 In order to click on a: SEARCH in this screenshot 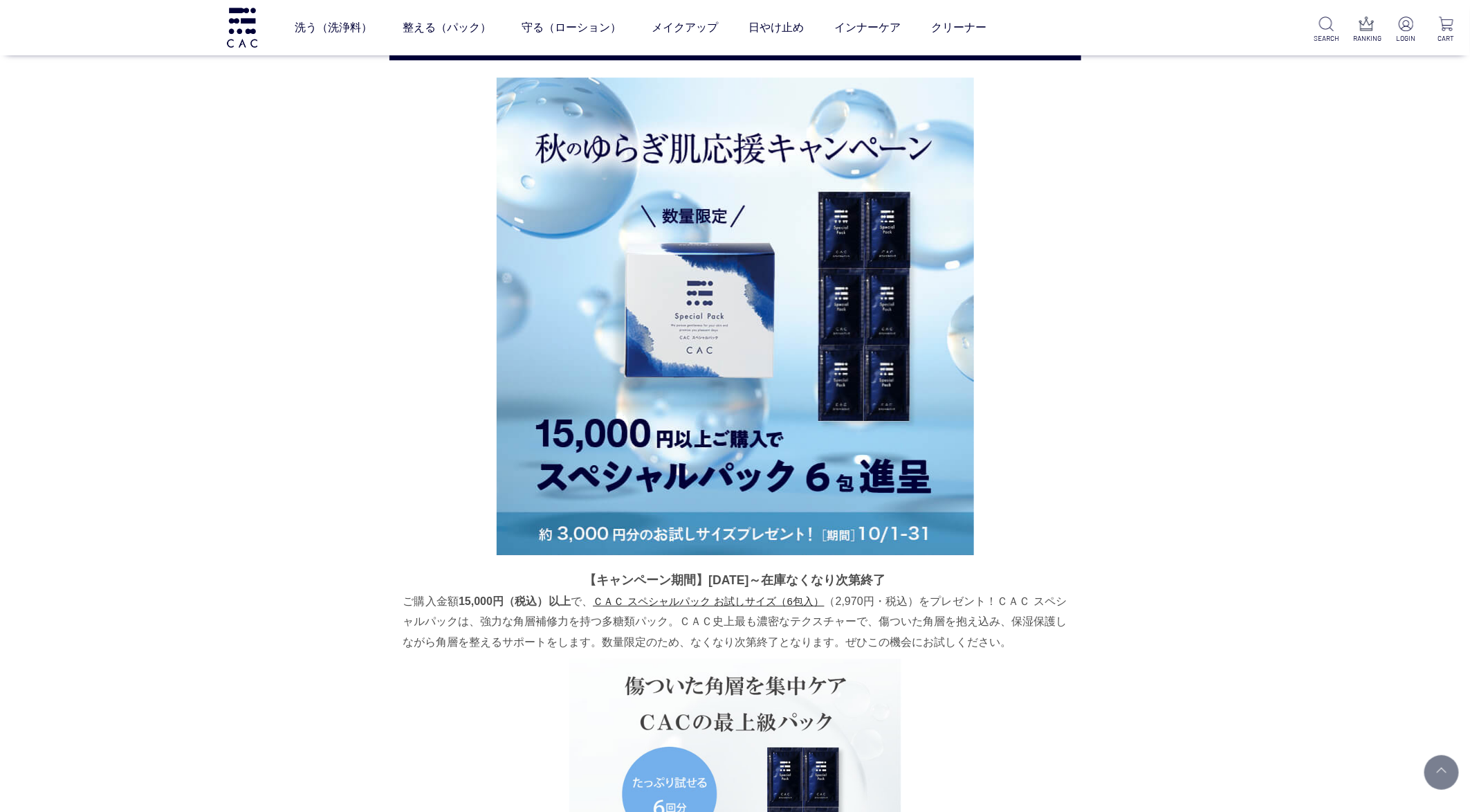, I will do `click(1326, 29)`.